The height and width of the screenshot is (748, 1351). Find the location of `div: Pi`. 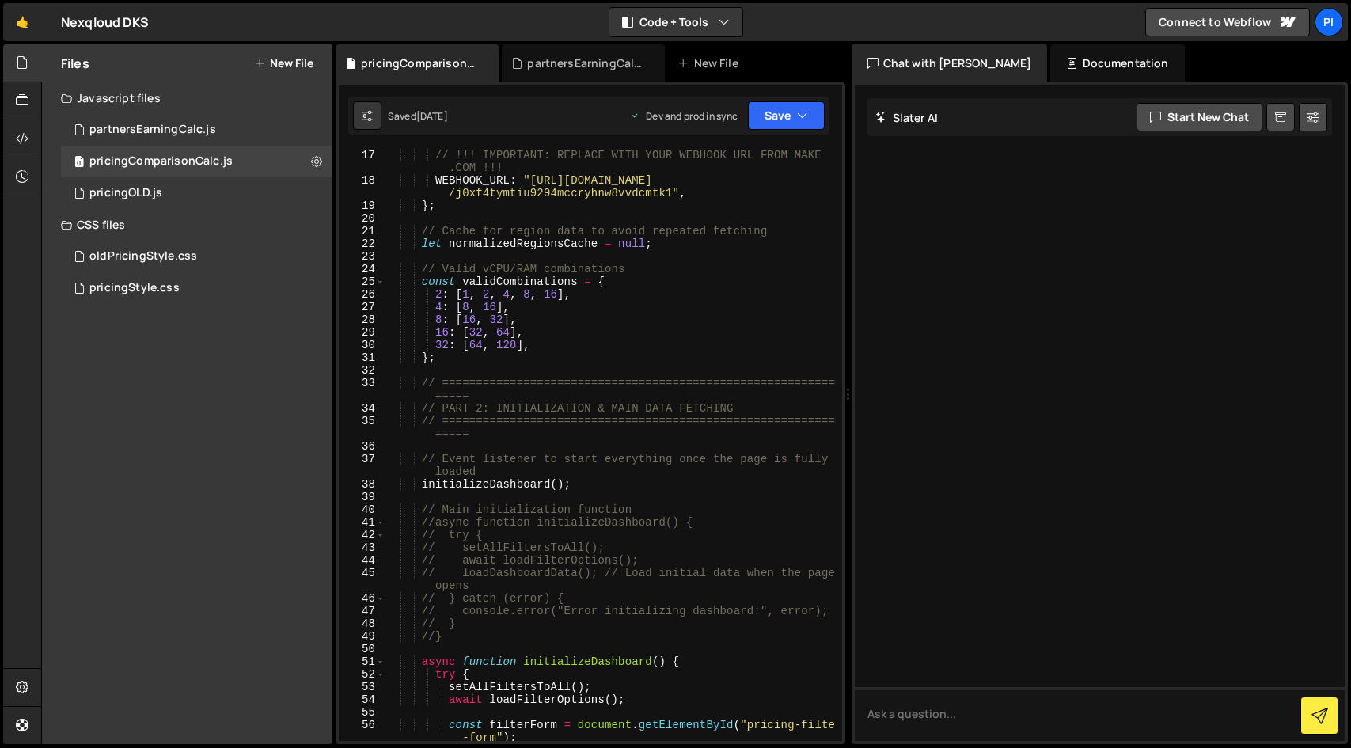

div: Pi is located at coordinates (1329, 22).